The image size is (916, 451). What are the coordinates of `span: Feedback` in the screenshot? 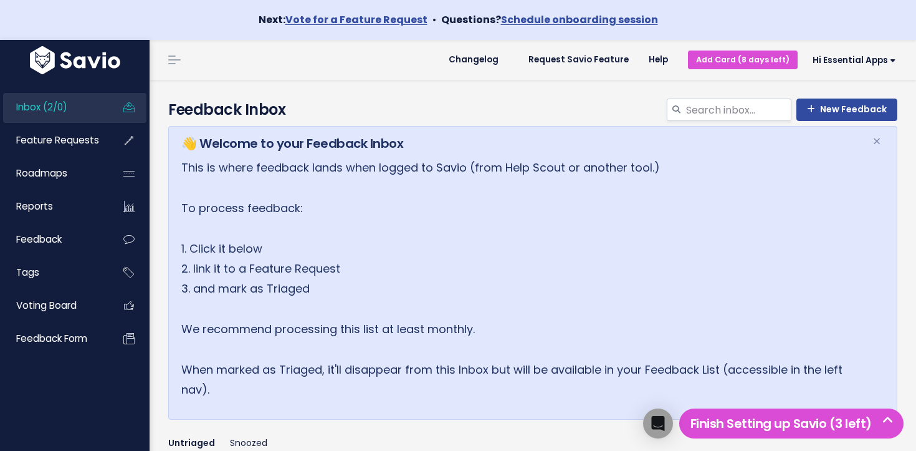 It's located at (39, 239).